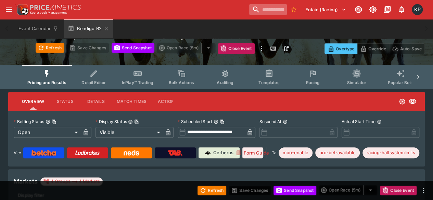  I want to click on span: Detail Editor, so click(93, 82).